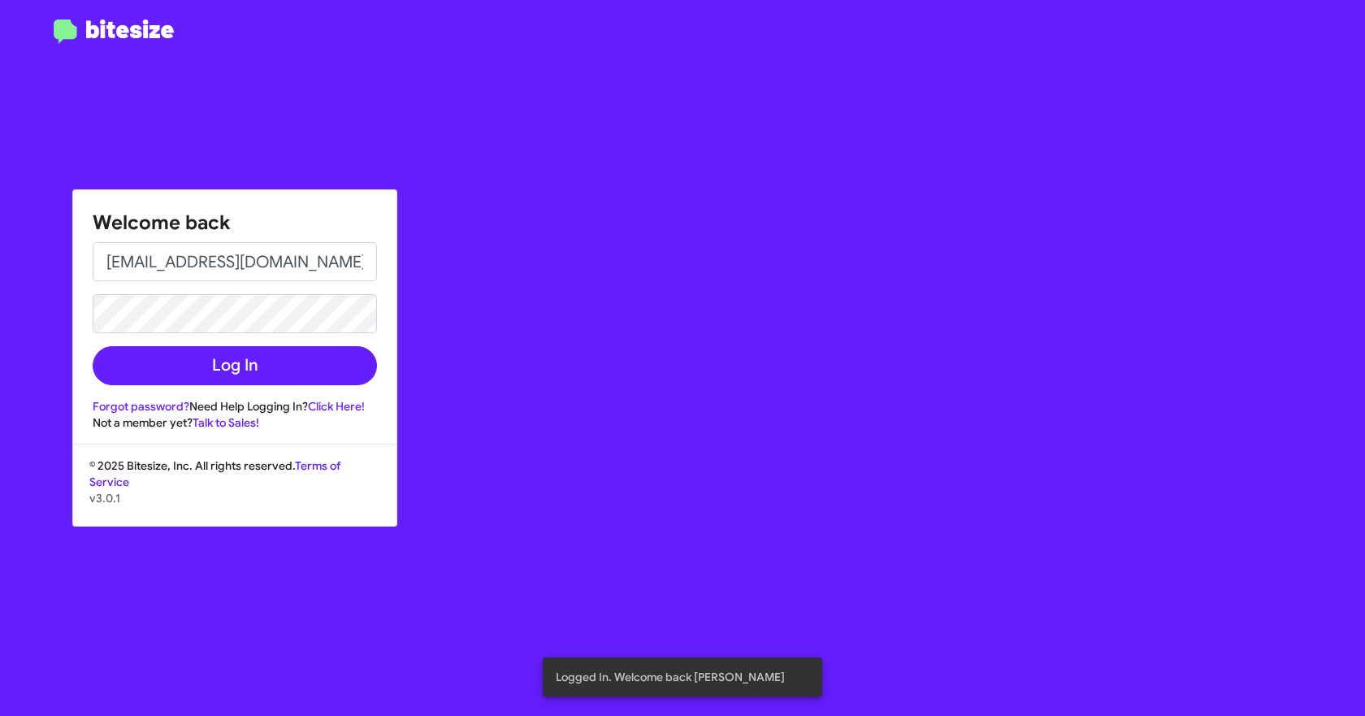 The height and width of the screenshot is (716, 1365). What do you see at coordinates (141, 406) in the screenshot?
I see `a: Forgot password?` at bounding box center [141, 406].